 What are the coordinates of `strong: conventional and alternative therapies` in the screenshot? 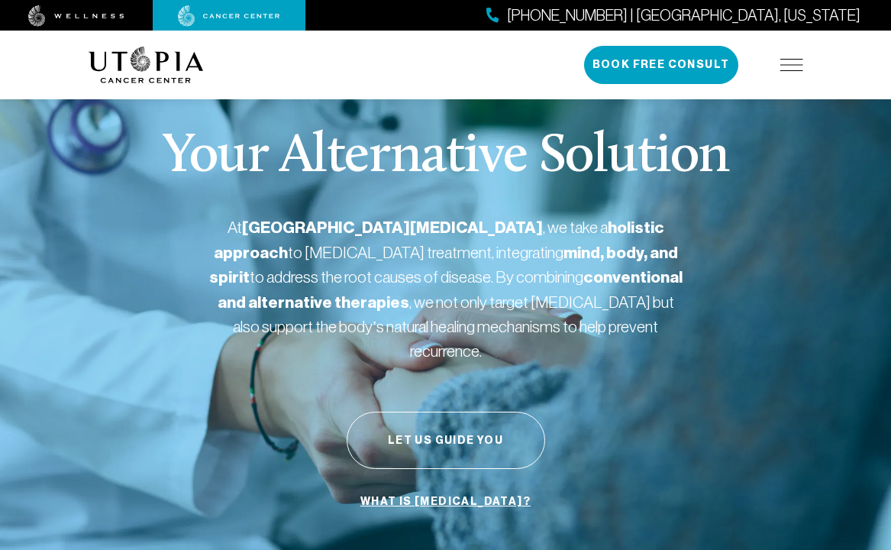 It's located at (450, 289).